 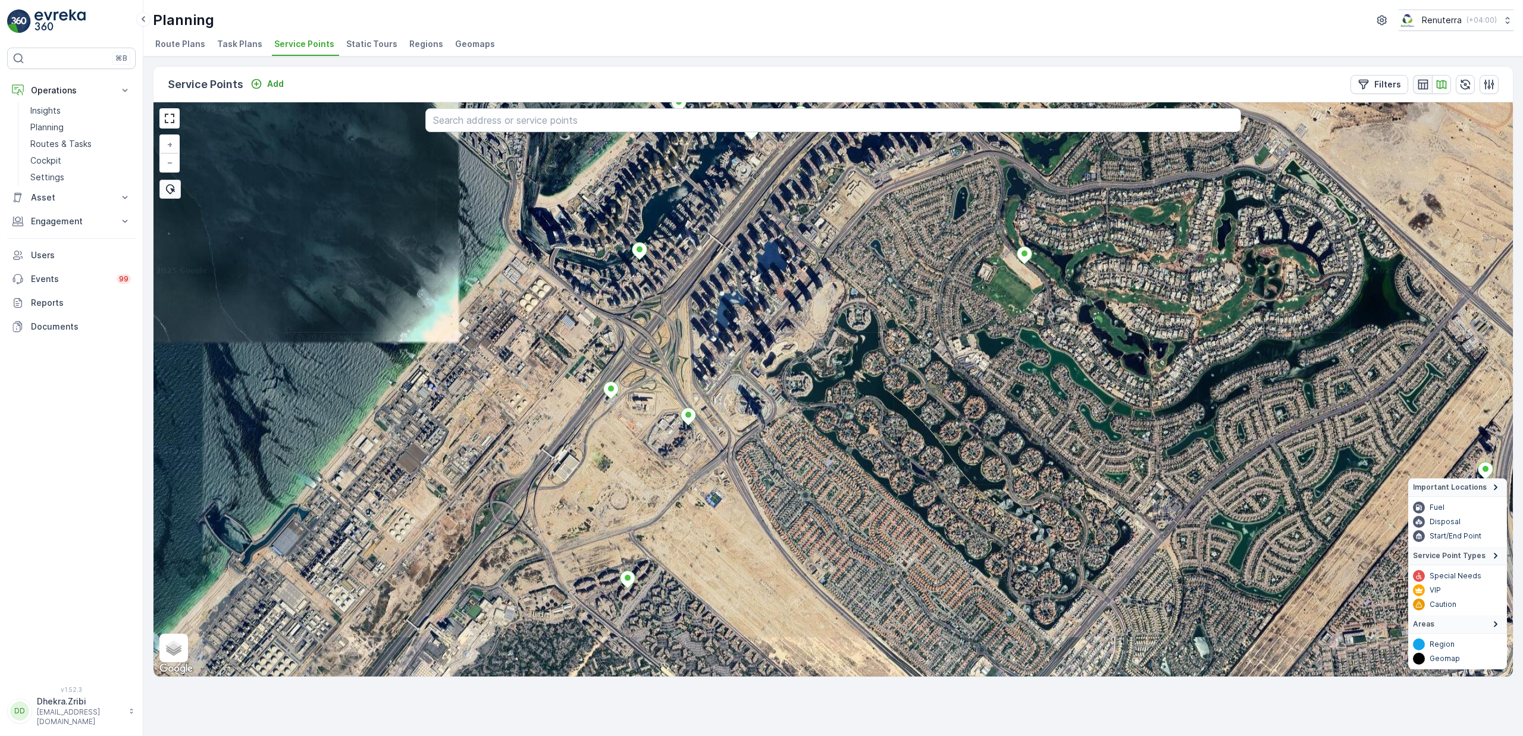 What do you see at coordinates (71, 327) in the screenshot?
I see `a: Documents` at bounding box center [71, 327].